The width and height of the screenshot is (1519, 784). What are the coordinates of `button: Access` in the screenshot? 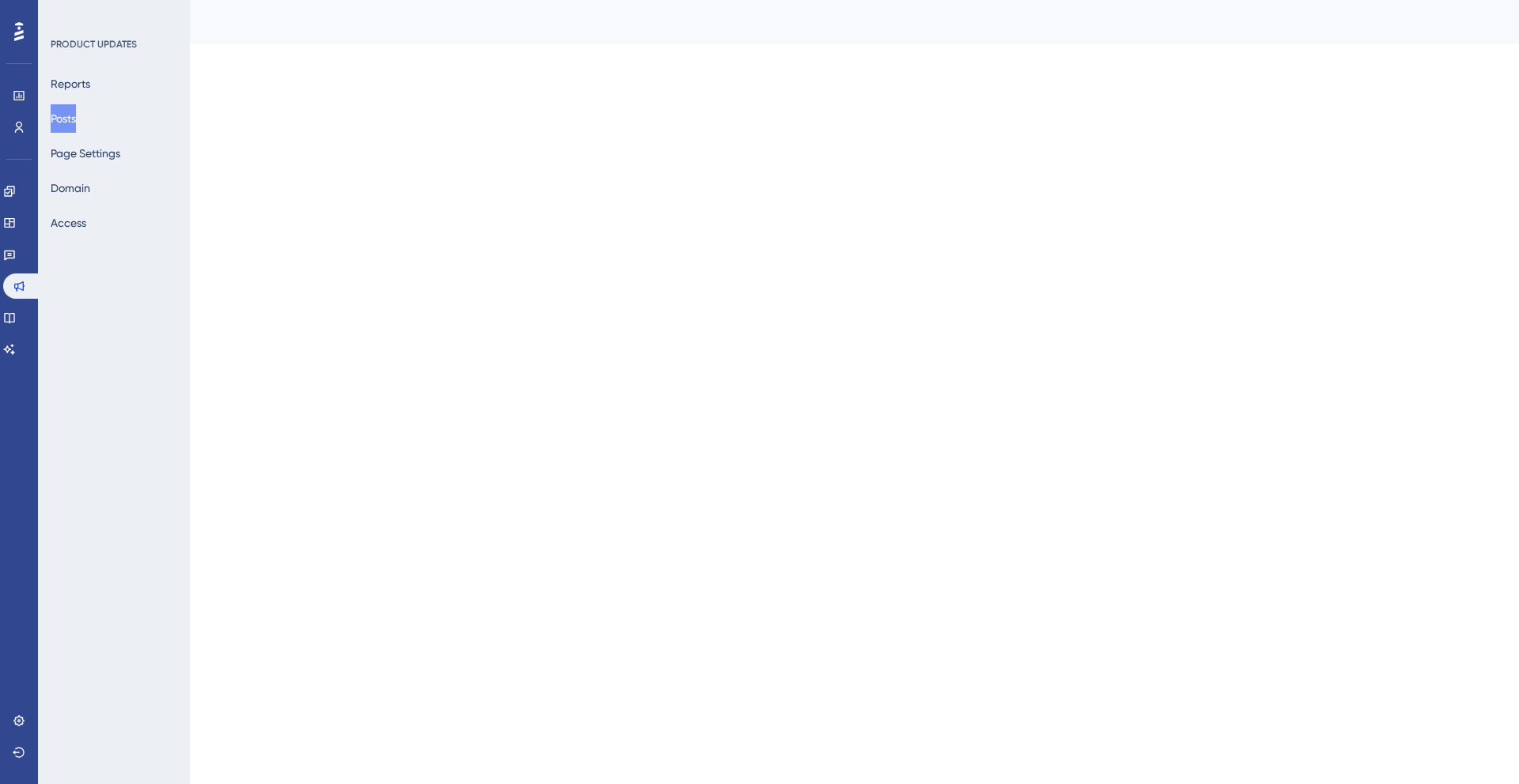 It's located at (68, 223).